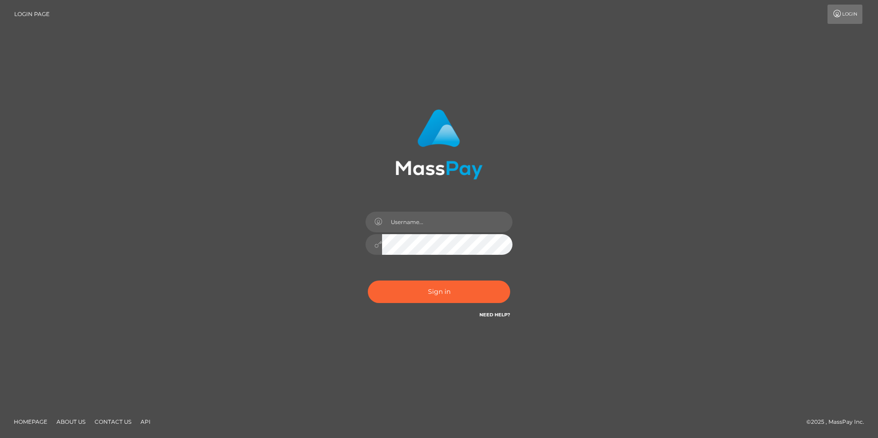 Image resolution: width=878 pixels, height=438 pixels. What do you see at coordinates (30, 421) in the screenshot?
I see `a: Homepage` at bounding box center [30, 421].